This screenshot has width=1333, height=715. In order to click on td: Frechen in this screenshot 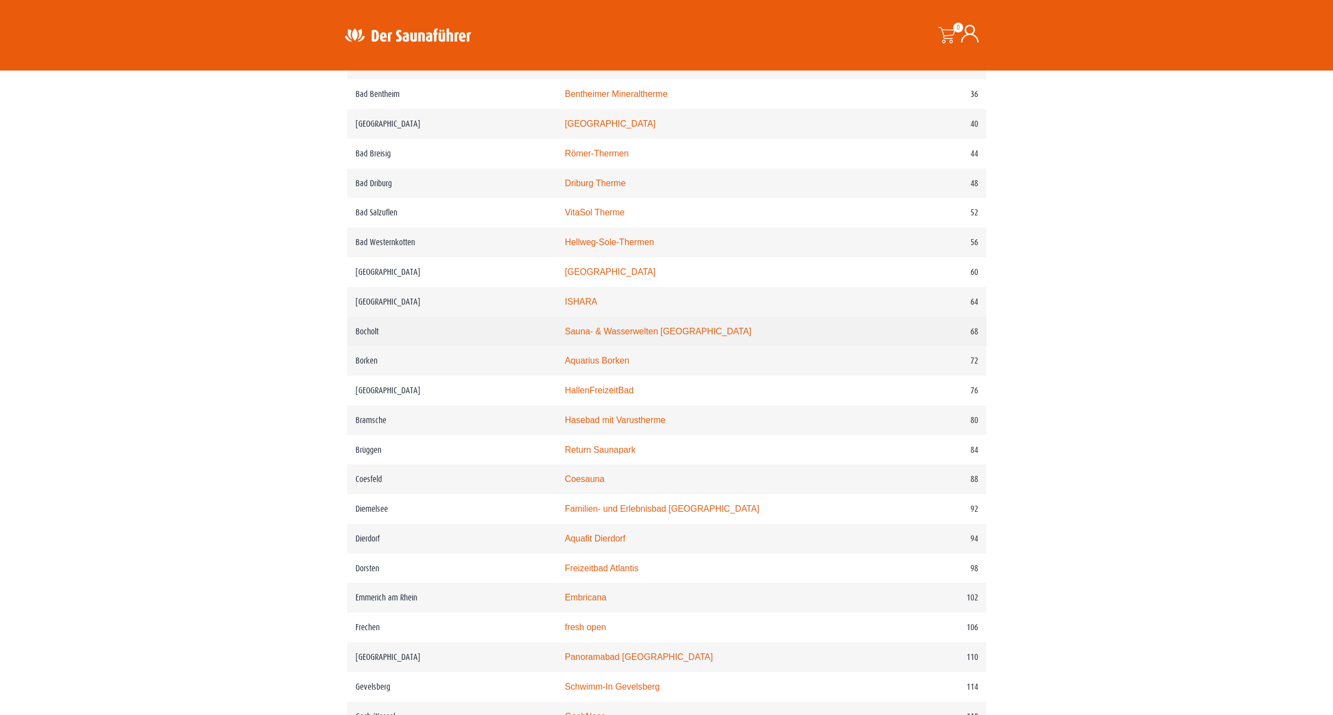, I will do `click(452, 628)`.